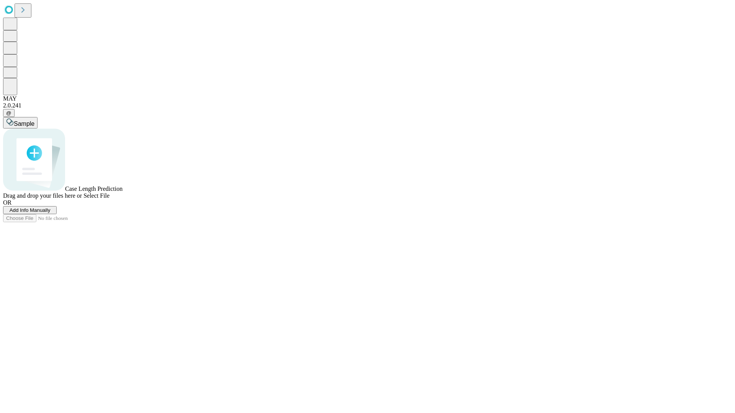  Describe the element at coordinates (30, 210) in the screenshot. I see `span: Add Info Manually` at that location.